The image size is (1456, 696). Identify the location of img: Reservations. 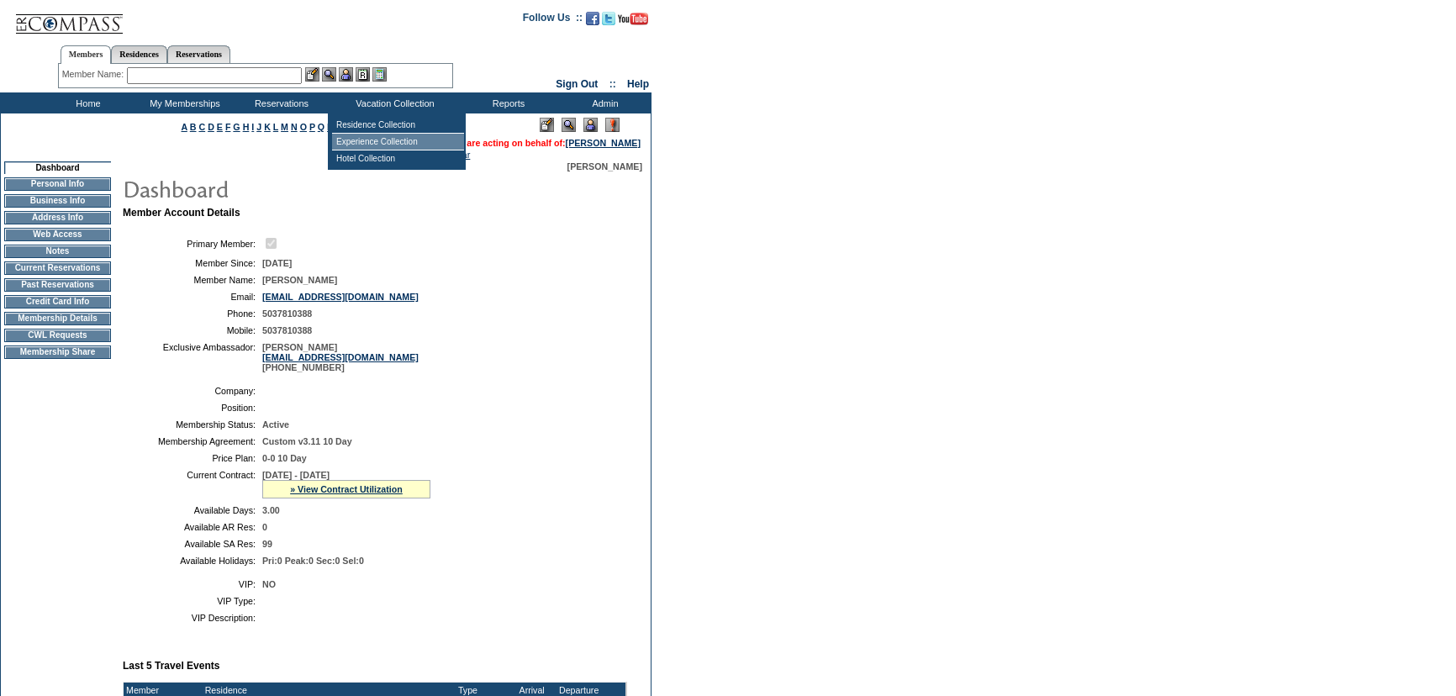
(362, 74).